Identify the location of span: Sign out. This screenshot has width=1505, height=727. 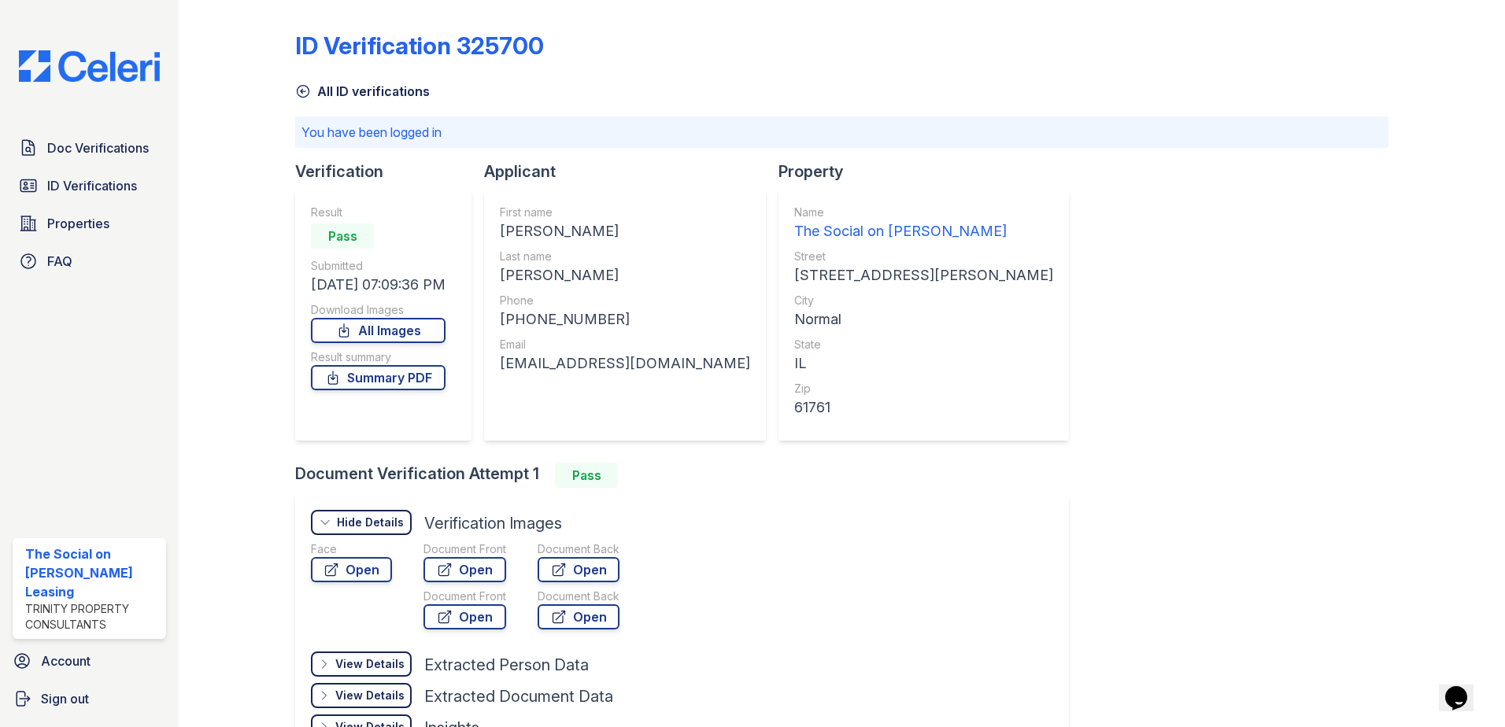
(65, 699).